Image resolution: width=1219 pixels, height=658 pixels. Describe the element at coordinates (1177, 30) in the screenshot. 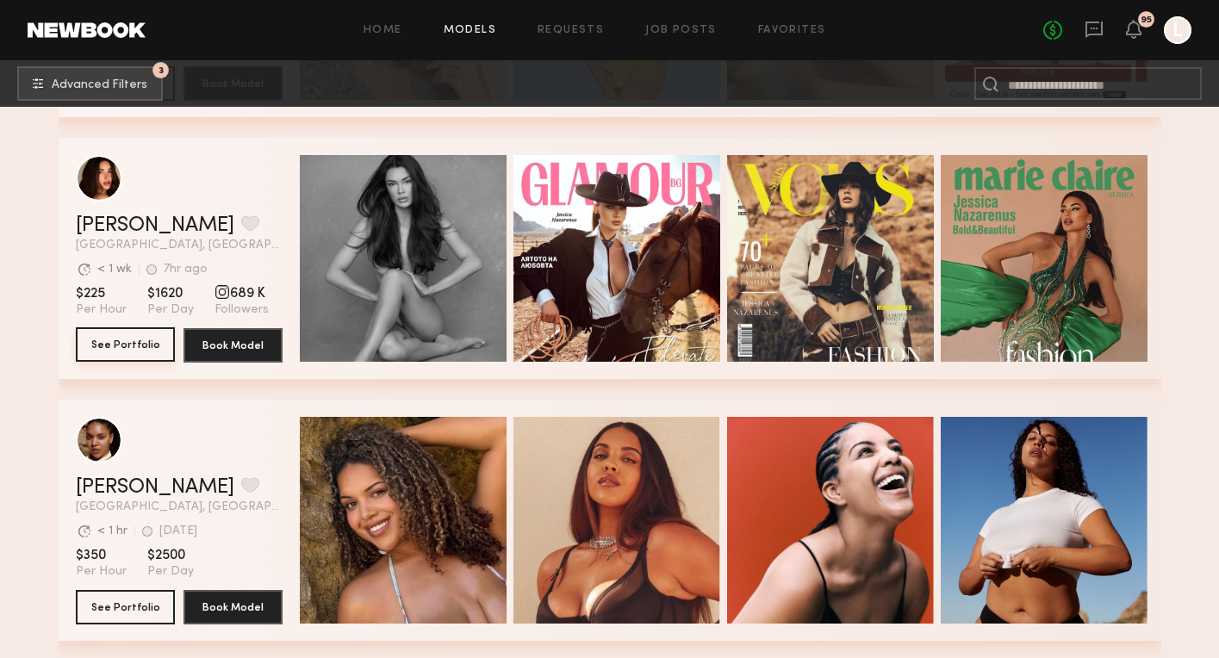

I see `a: L` at that location.